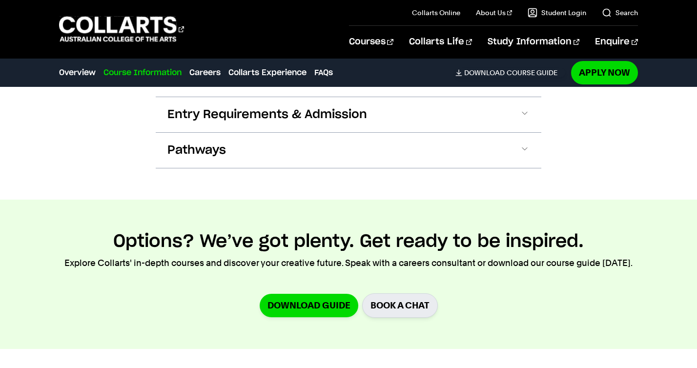  I want to click on a: Collarts Online, so click(436, 13).